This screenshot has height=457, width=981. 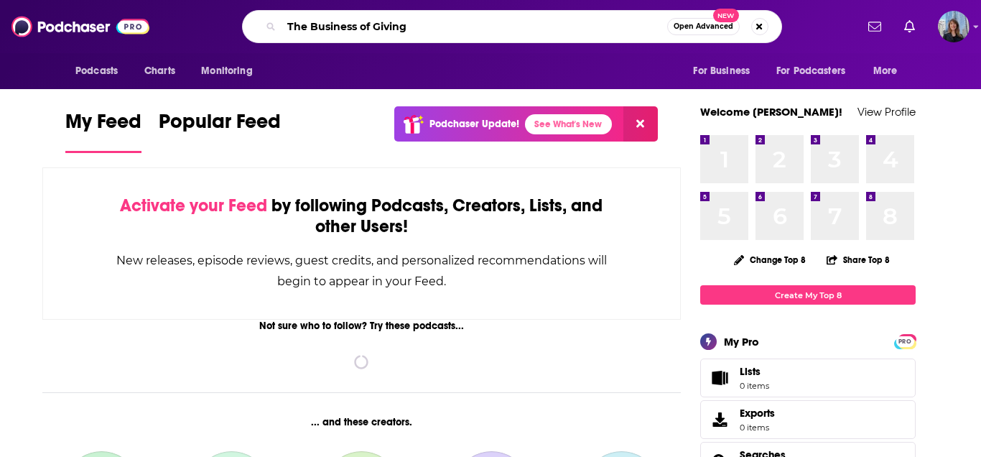 I want to click on span: Charts, so click(x=159, y=71).